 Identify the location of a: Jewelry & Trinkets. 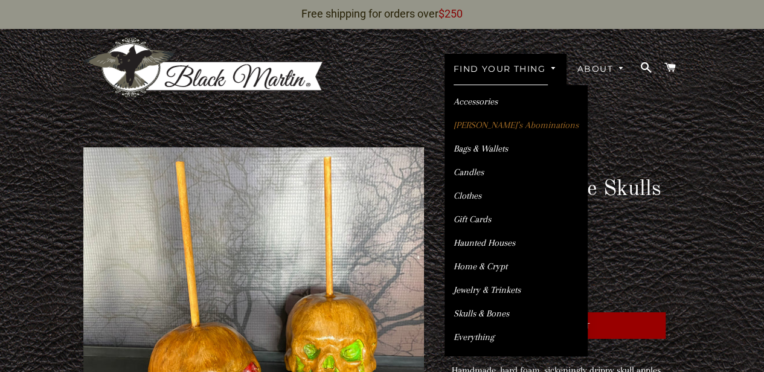
(516, 290).